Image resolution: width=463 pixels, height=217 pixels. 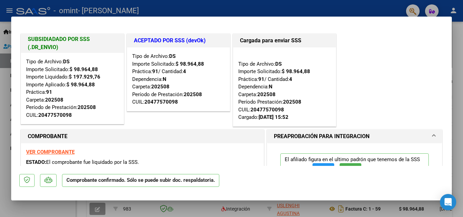 I want to click on h1: ACEPTADO POR SSS (devOk), so click(x=178, y=41).